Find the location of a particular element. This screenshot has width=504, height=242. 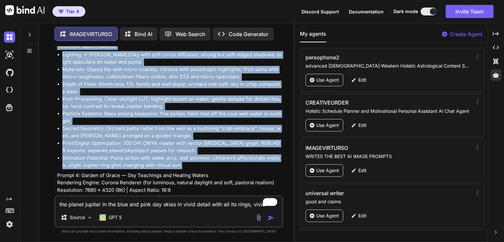

img: githubDark is located at coordinates (10, 72).